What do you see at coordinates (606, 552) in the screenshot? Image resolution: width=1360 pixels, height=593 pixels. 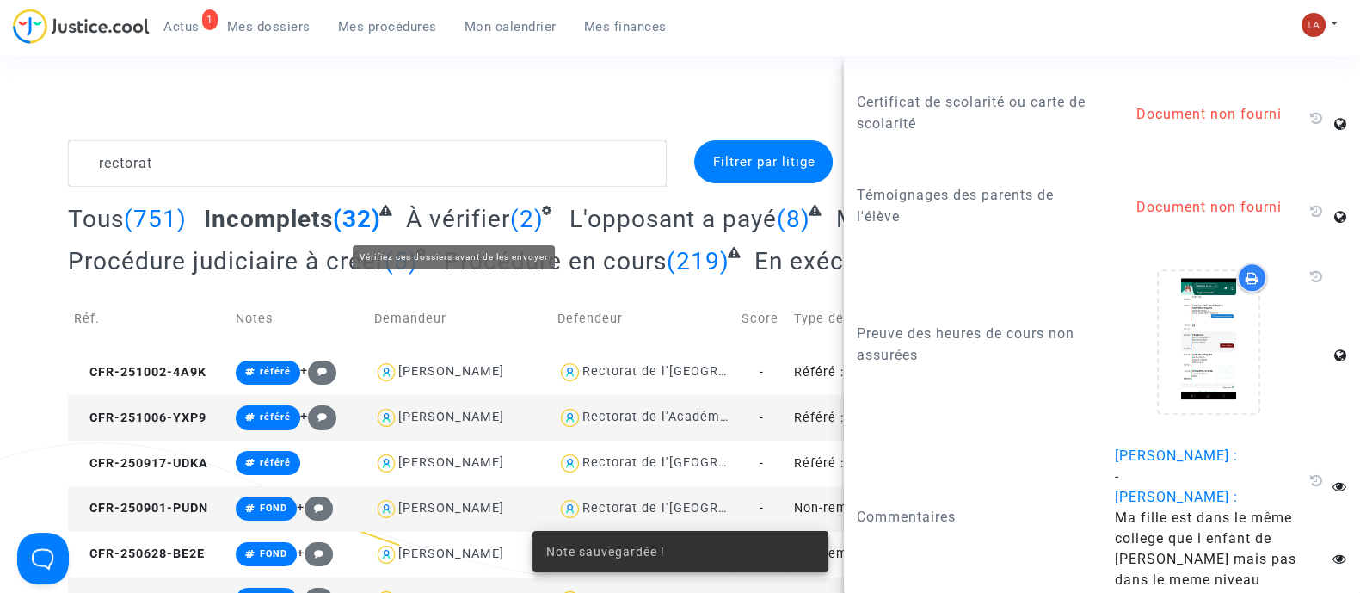 I see `span: Note sauvegardée !` at bounding box center [606, 552].